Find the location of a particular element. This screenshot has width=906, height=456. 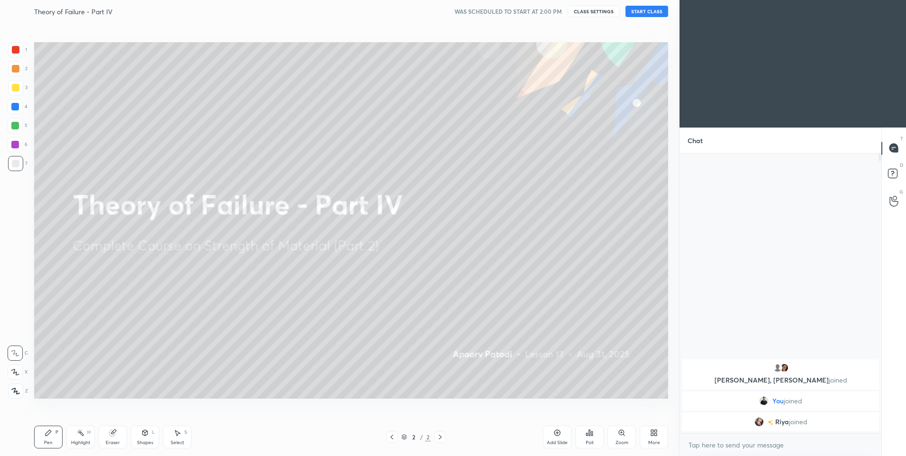

div: 5 is located at coordinates (18, 126).